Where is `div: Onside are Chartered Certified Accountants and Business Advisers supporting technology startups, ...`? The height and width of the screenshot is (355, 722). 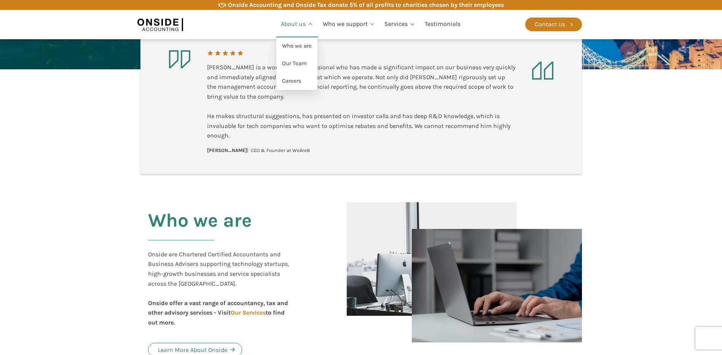
div: Onside are Chartered Certified Accountants and Business Advisers supporting technology startups, ... is located at coordinates (222, 288).